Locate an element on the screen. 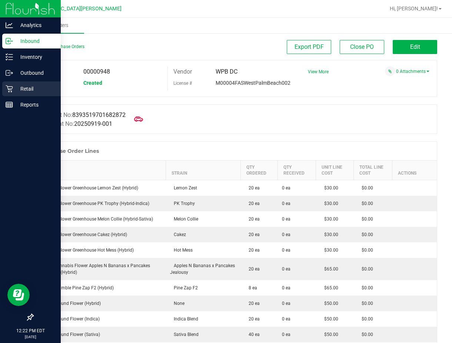 The width and height of the screenshot is (452, 343). span: Mark as Arrived is located at coordinates (139, 119).